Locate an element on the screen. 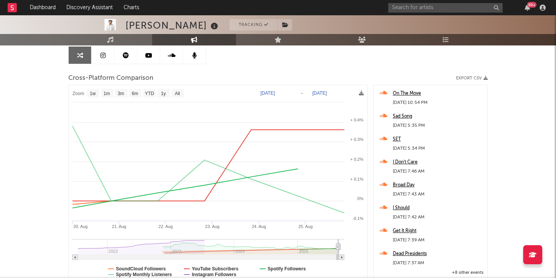 This screenshot has height=278, width=556. div: I Don't Care is located at coordinates (438, 162).